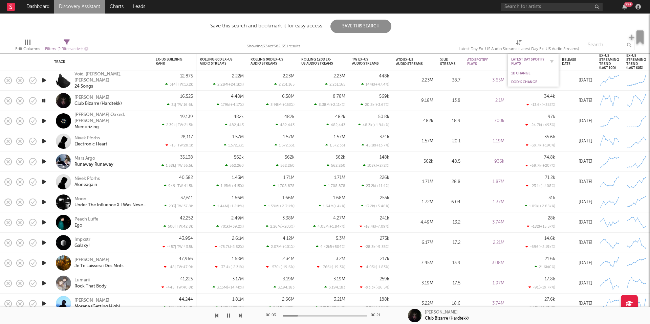 This screenshot has height=324, width=650. I want to click on div: 97k, so click(551, 117).